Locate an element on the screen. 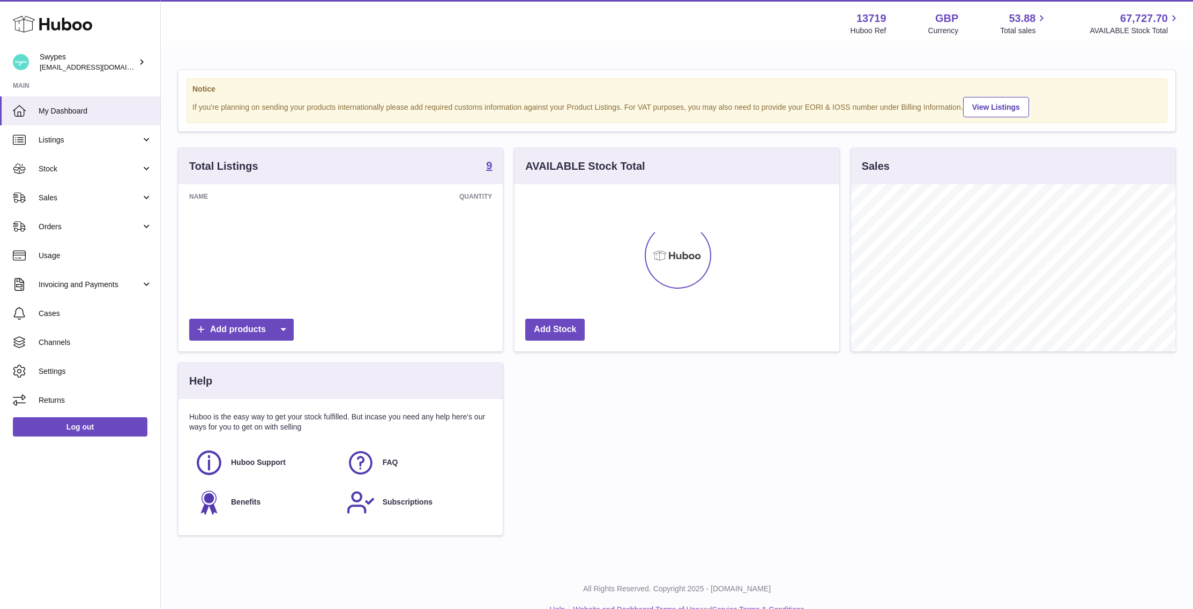 Image resolution: width=1193 pixels, height=609 pixels. a: 67,727.70 AVAILABLE Stock Total is located at coordinates (1134, 24).